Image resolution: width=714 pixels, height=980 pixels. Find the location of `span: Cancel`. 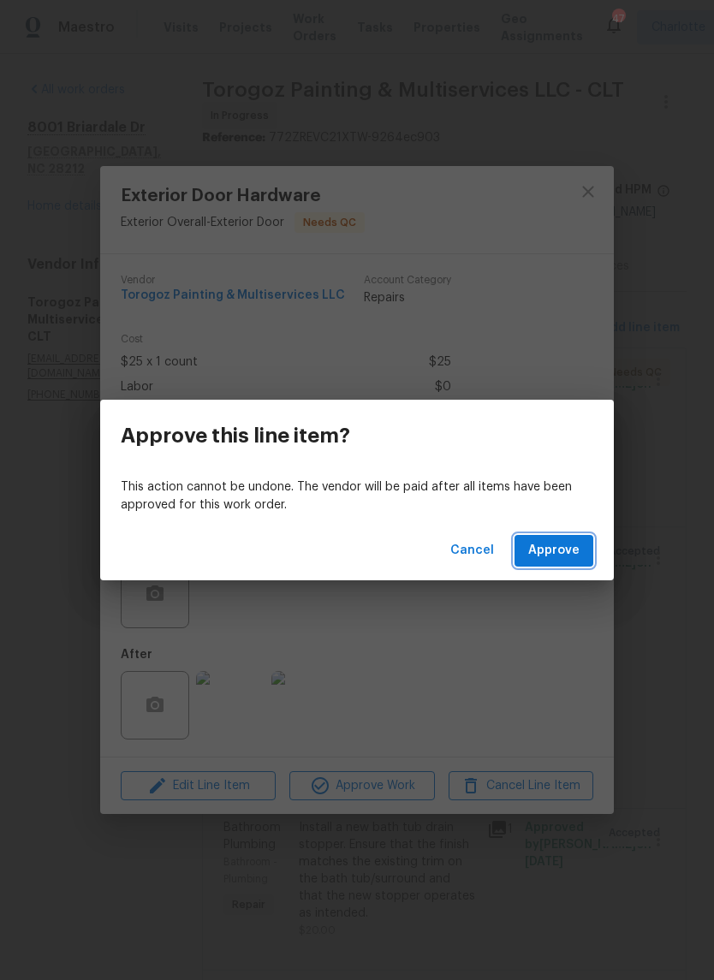

span: Cancel is located at coordinates (472, 551).